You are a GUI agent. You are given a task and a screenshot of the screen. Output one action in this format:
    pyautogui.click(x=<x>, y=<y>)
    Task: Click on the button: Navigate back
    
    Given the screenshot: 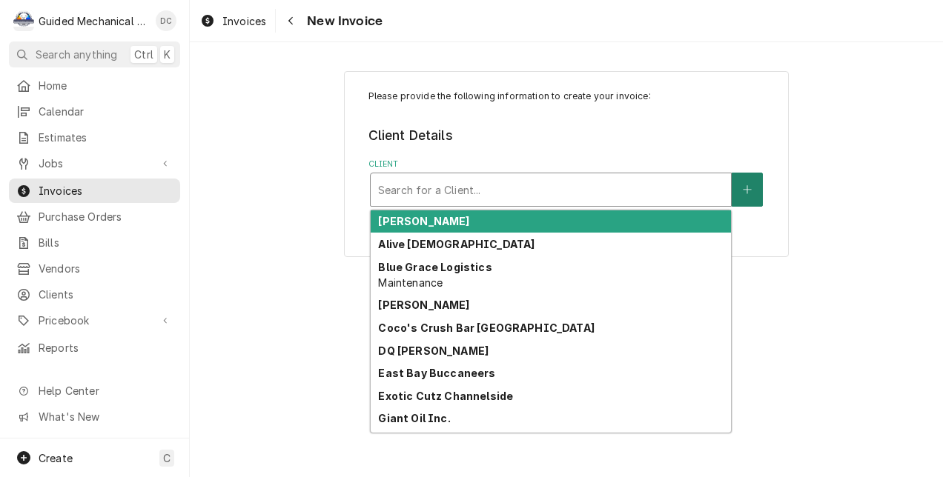 What is the action you would take?
    pyautogui.click(x=291, y=21)
    